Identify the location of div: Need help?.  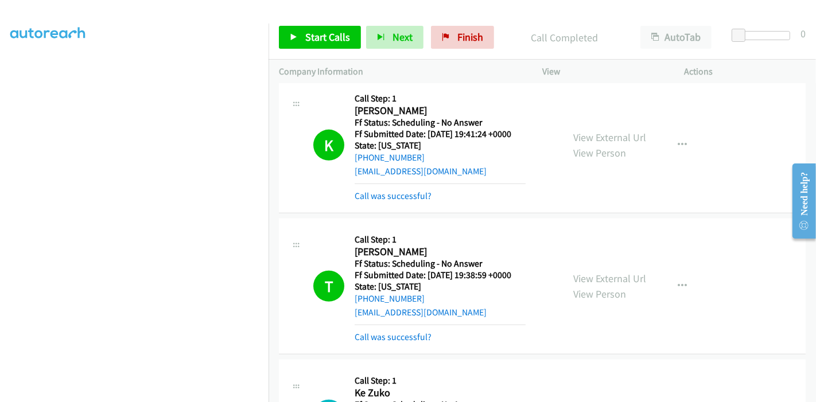
(21, 38).